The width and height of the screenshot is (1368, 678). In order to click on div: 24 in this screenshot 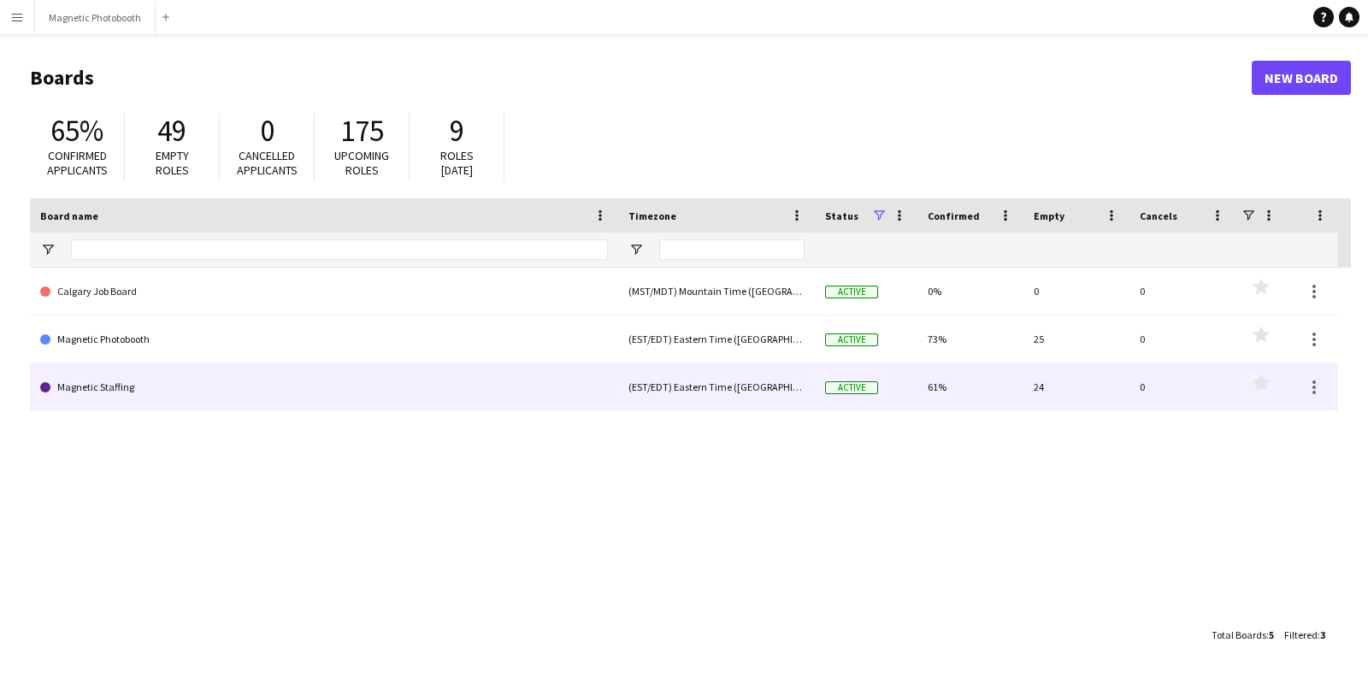, I will do `click(1076, 386)`.